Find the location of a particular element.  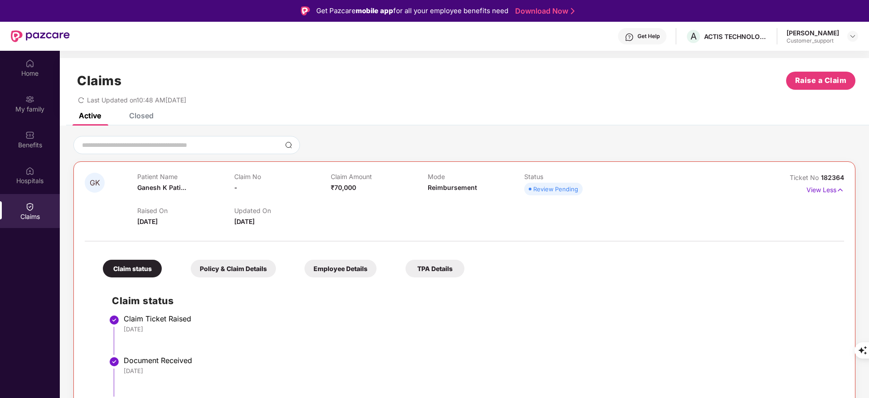

span: ₹70,000 is located at coordinates (344, 187).